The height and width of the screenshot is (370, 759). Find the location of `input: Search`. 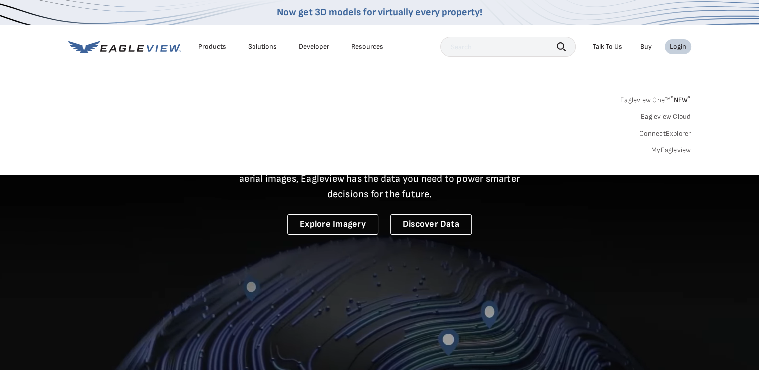

input: Search is located at coordinates (508, 47).